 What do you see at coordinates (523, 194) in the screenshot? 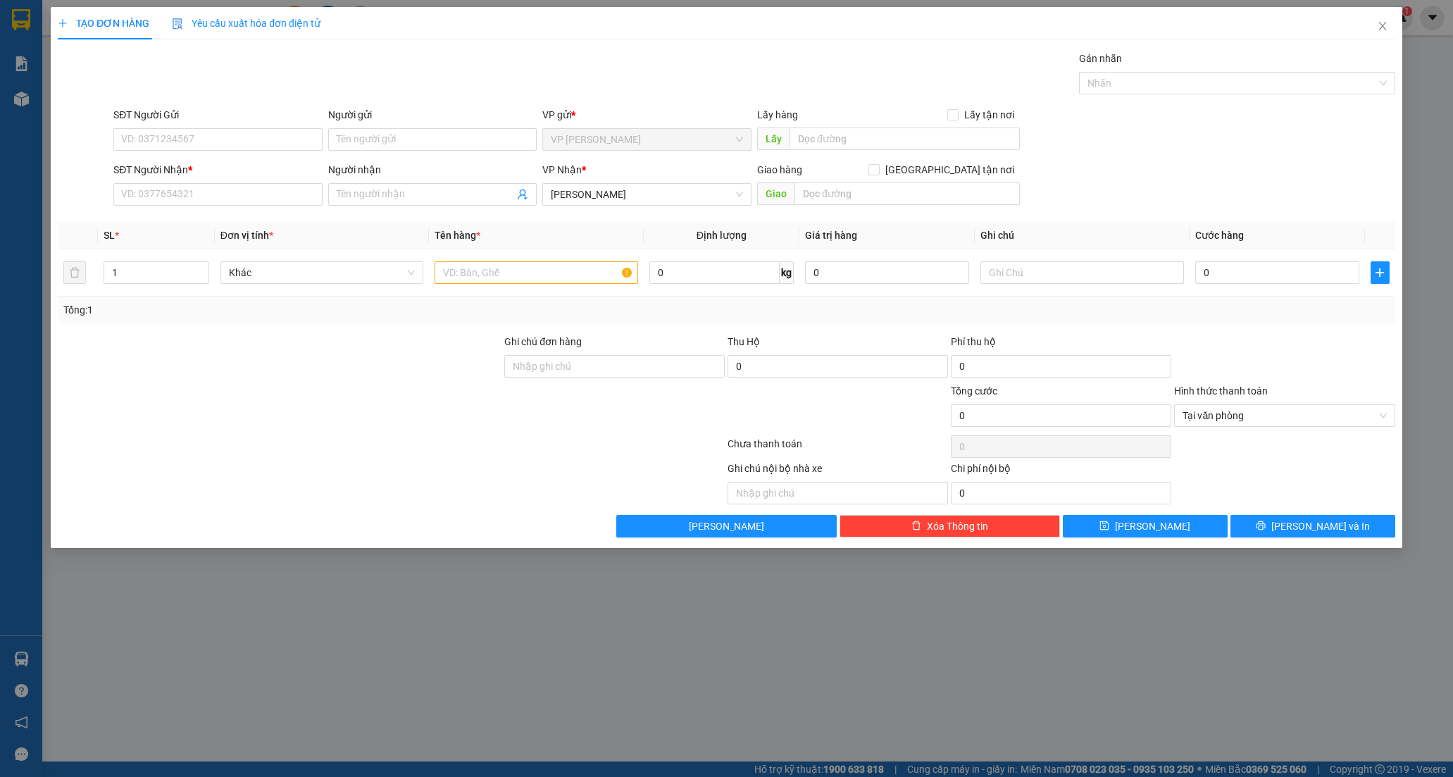
I see `span: user-add` at bounding box center [523, 194].